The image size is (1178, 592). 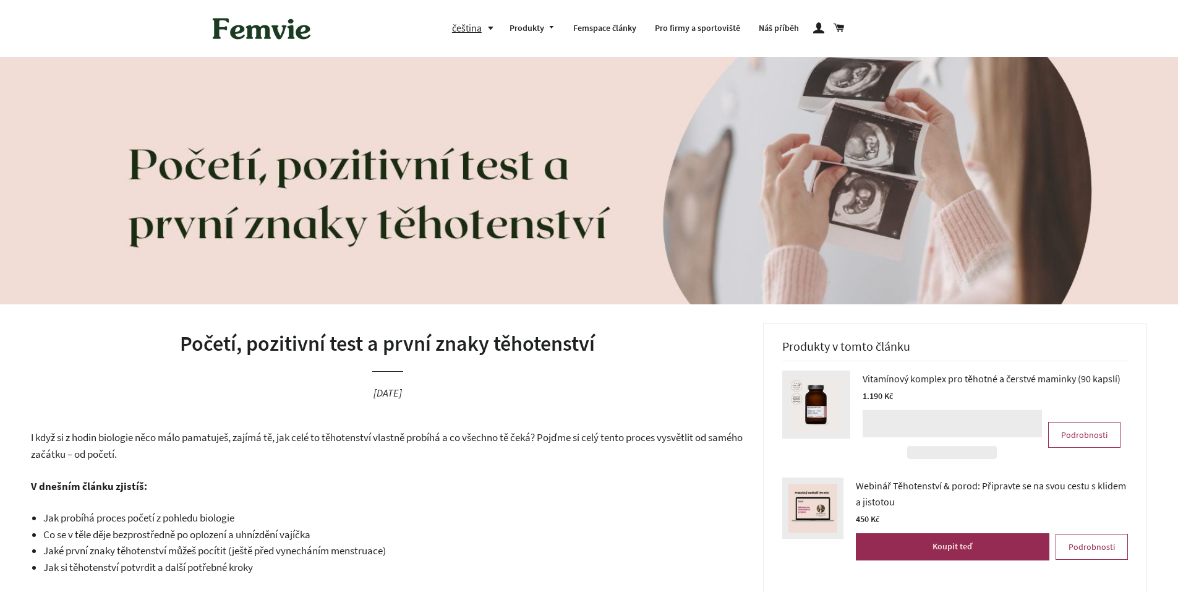 I want to click on span: Jak probíhá proces početí z pohledu biologie, so click(x=139, y=518).